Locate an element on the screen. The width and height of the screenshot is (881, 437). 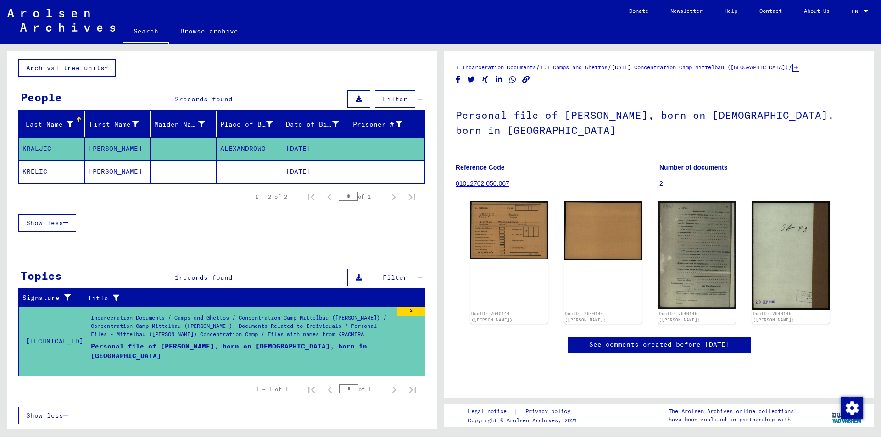
b: Number of documents is located at coordinates (693, 167).